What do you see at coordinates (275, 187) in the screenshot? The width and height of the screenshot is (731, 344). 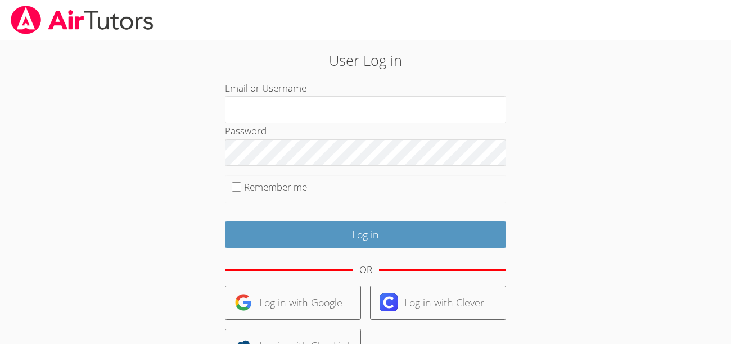 I see `label: Remember me` at bounding box center [275, 187].